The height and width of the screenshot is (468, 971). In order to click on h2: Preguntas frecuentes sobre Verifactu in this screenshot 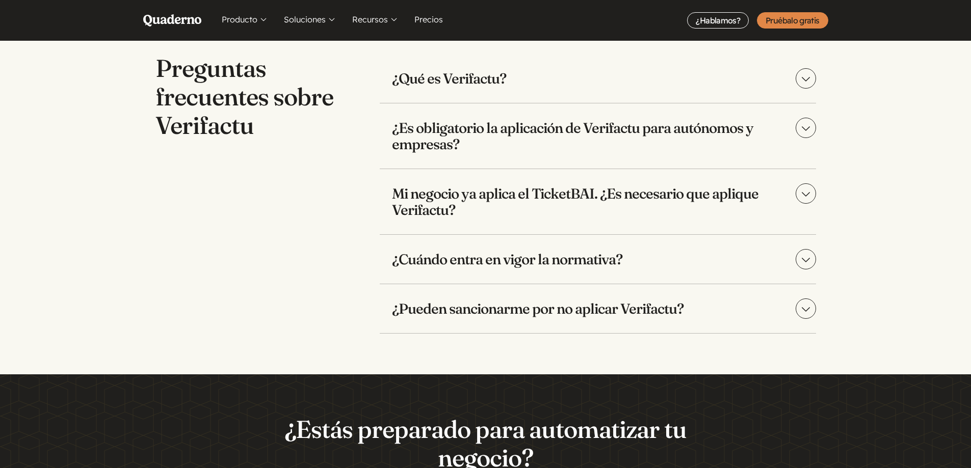, I will do `click(247, 97)`.